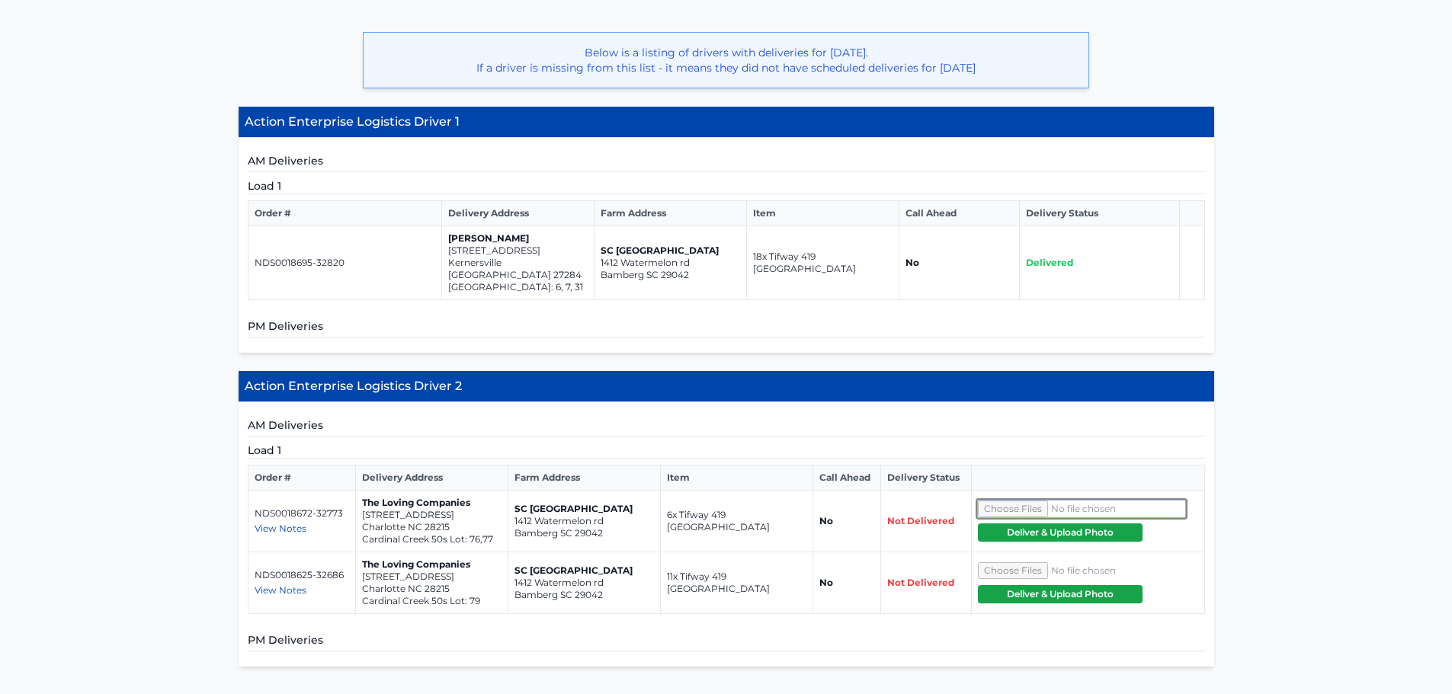 The image size is (1452, 694). What do you see at coordinates (726, 386) in the screenshot?
I see `h4: Action Enterprise Logistics Driver 2` at bounding box center [726, 386].